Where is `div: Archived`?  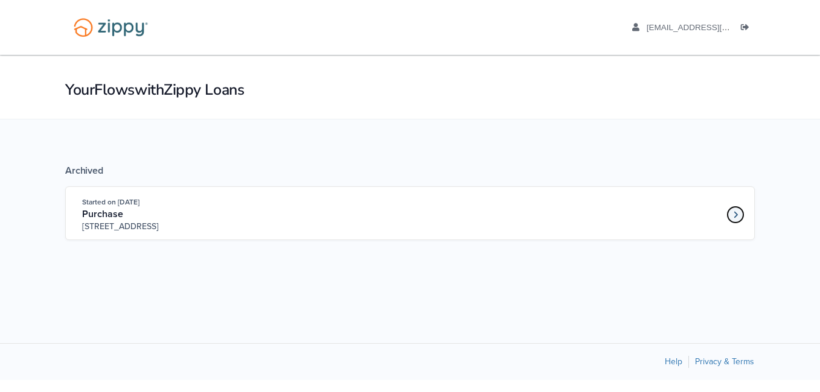
div: Archived is located at coordinates (410, 171).